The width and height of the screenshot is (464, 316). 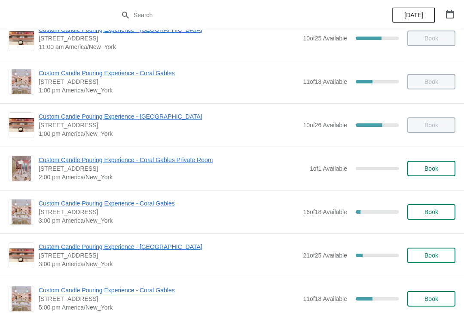 I want to click on span: 5:00 pm America/New_York, so click(x=168, y=307).